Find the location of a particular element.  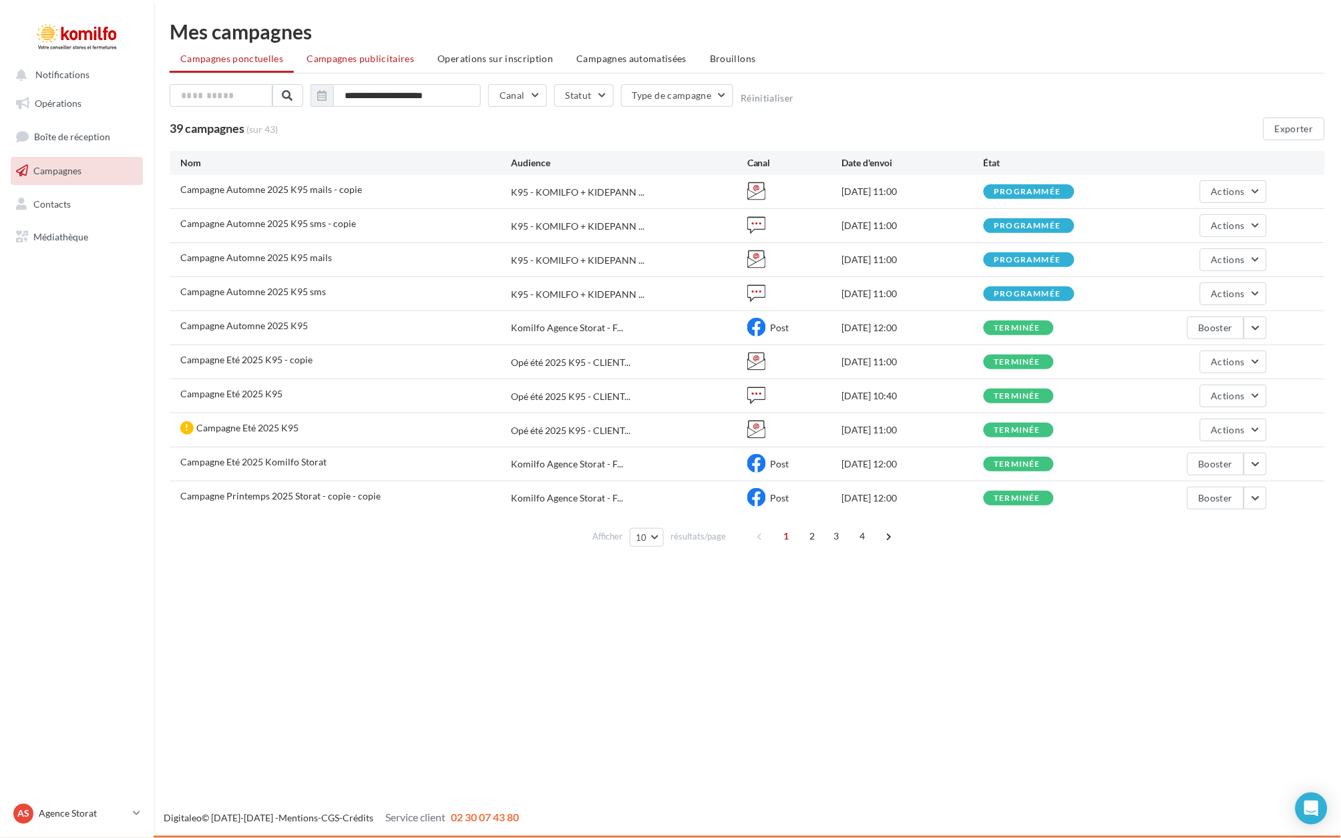

span: 3 is located at coordinates (837, 536).